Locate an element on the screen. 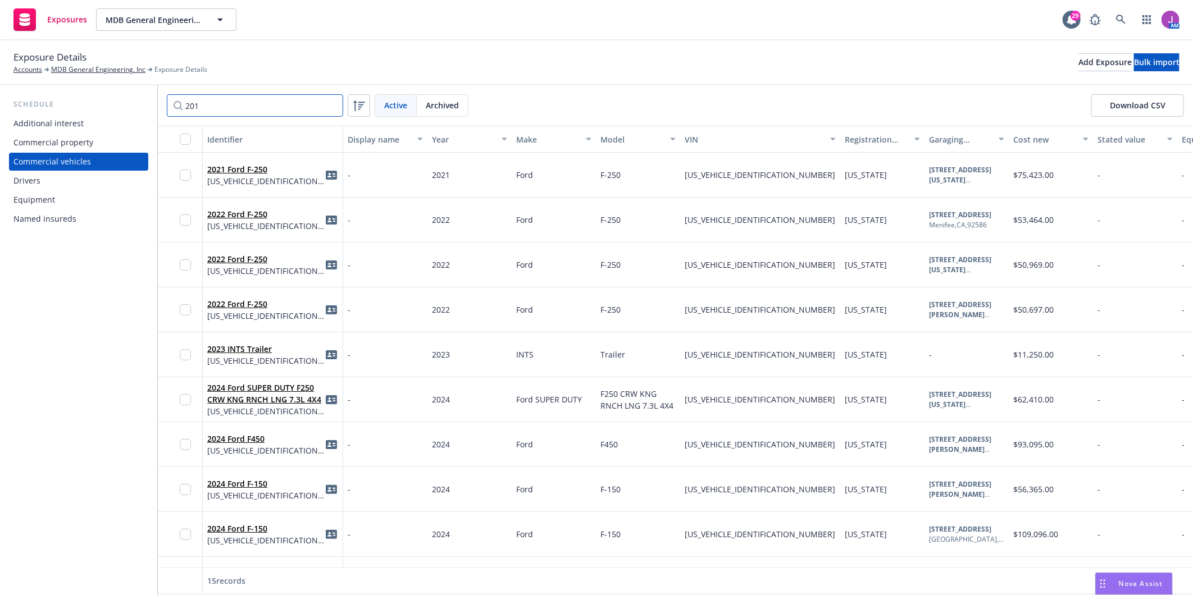 This screenshot has width=1193, height=595. span: 15 records is located at coordinates (226, 581).